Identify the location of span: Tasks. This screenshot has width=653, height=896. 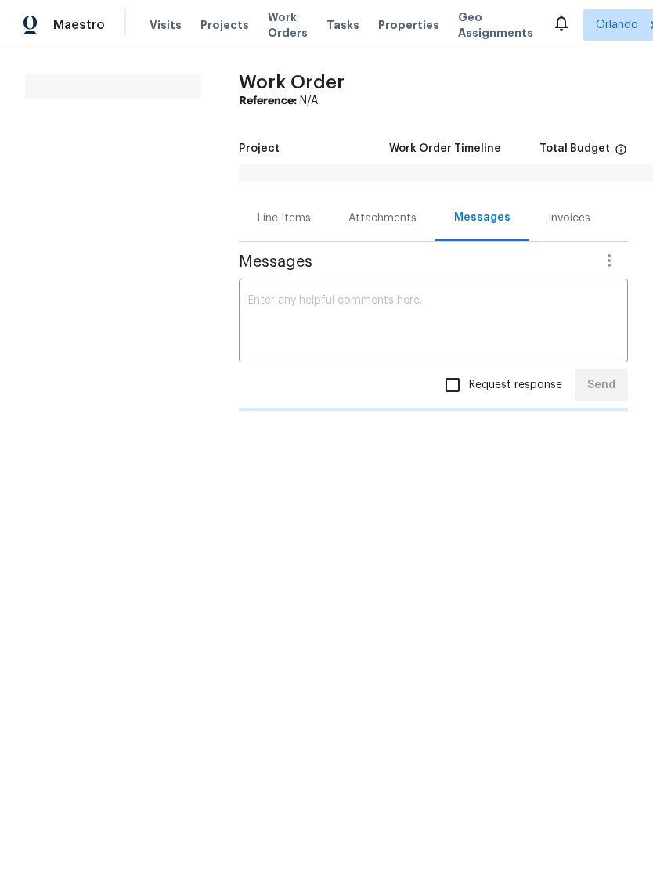
(343, 25).